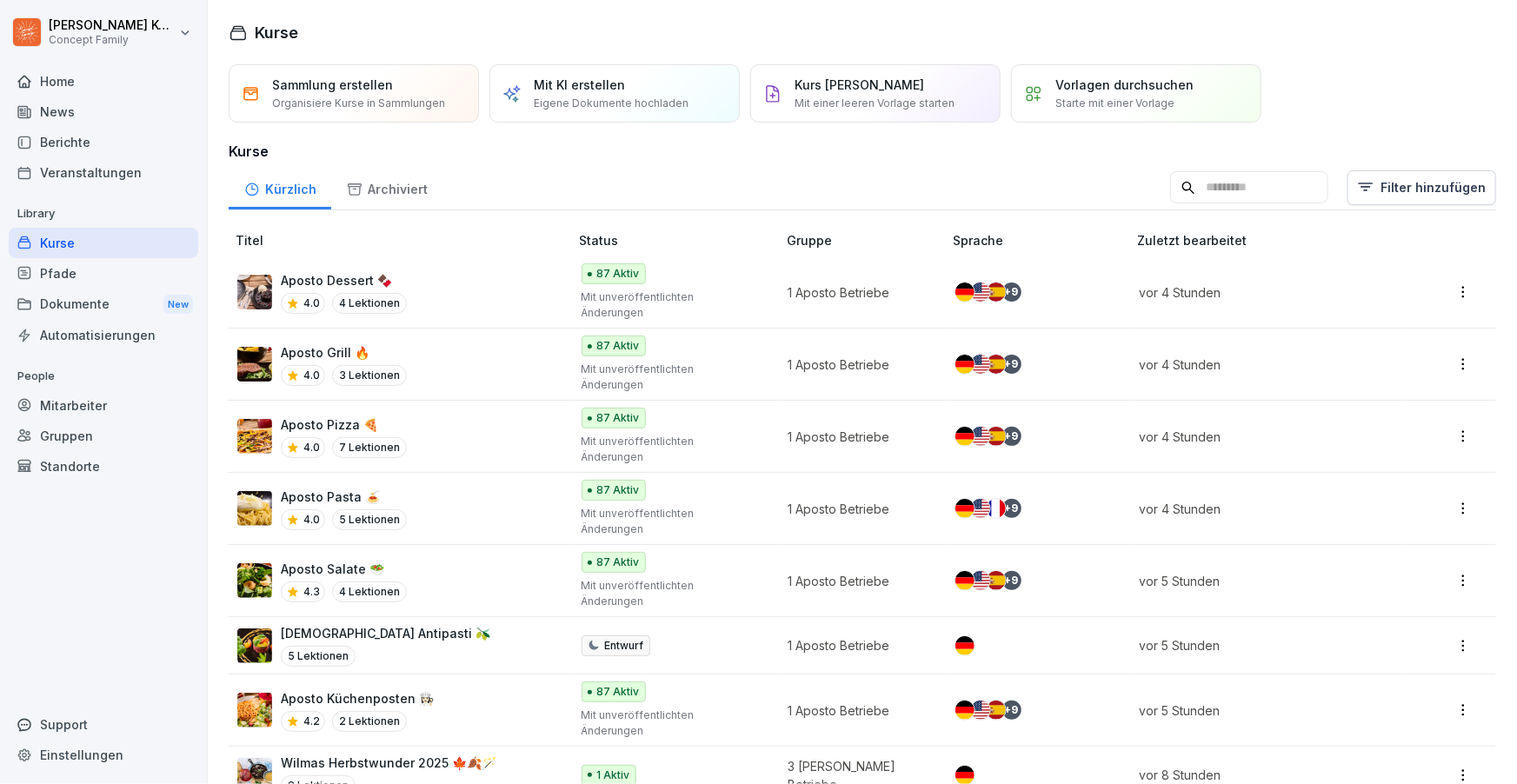  What do you see at coordinates (1422, 188) in the screenshot?
I see `button: Filter hinzufügen` at bounding box center [1422, 188].